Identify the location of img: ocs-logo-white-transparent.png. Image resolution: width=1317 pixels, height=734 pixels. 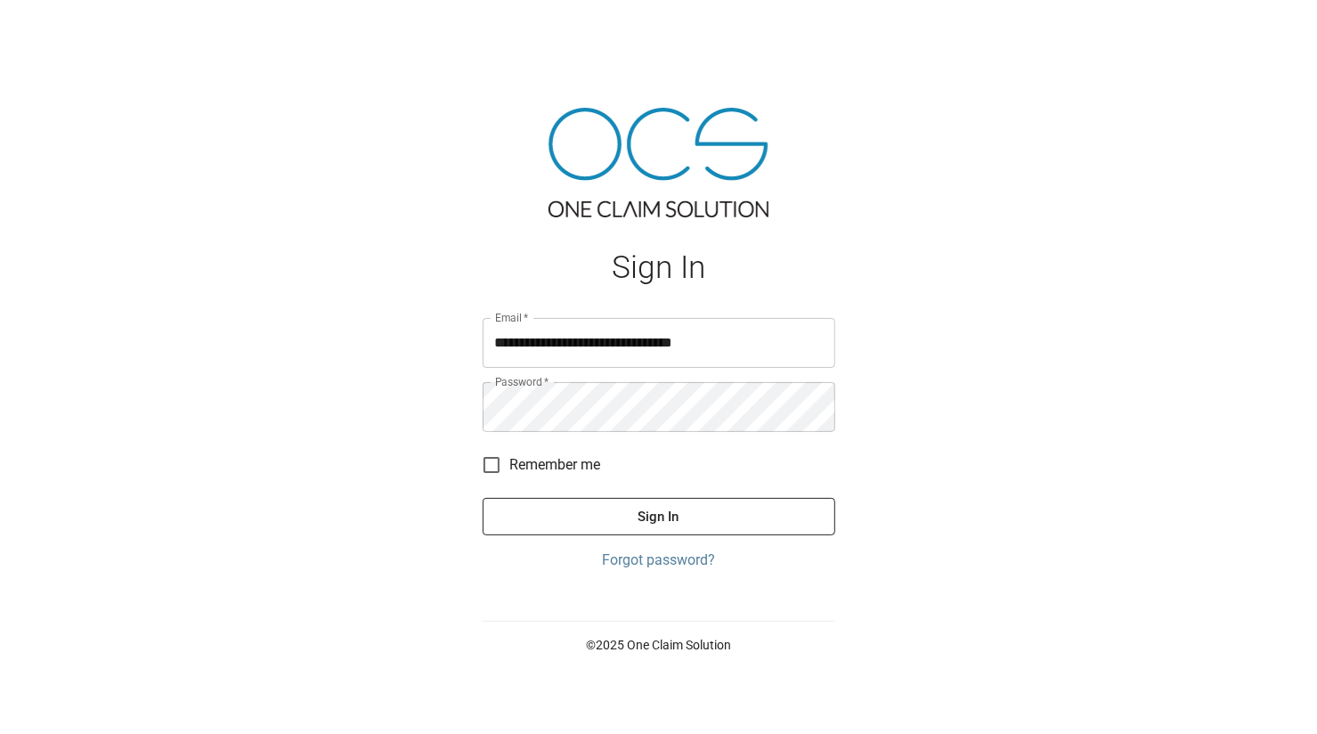
(57, 29).